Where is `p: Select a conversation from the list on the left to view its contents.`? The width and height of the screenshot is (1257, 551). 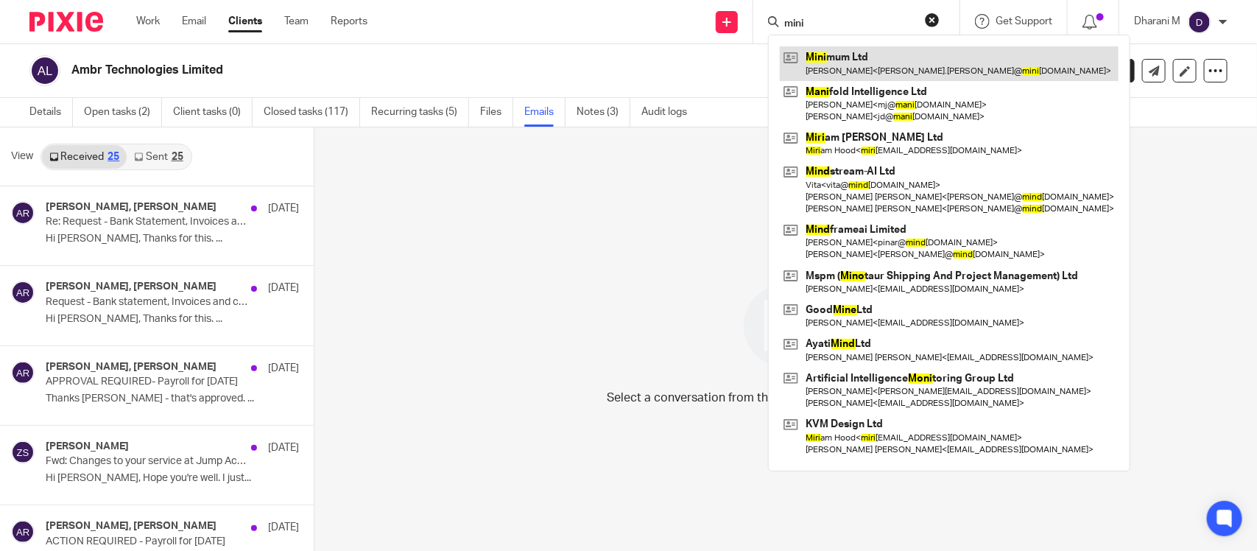 p: Select a conversation from the list on the left to view its contents. is located at coordinates (785, 397).